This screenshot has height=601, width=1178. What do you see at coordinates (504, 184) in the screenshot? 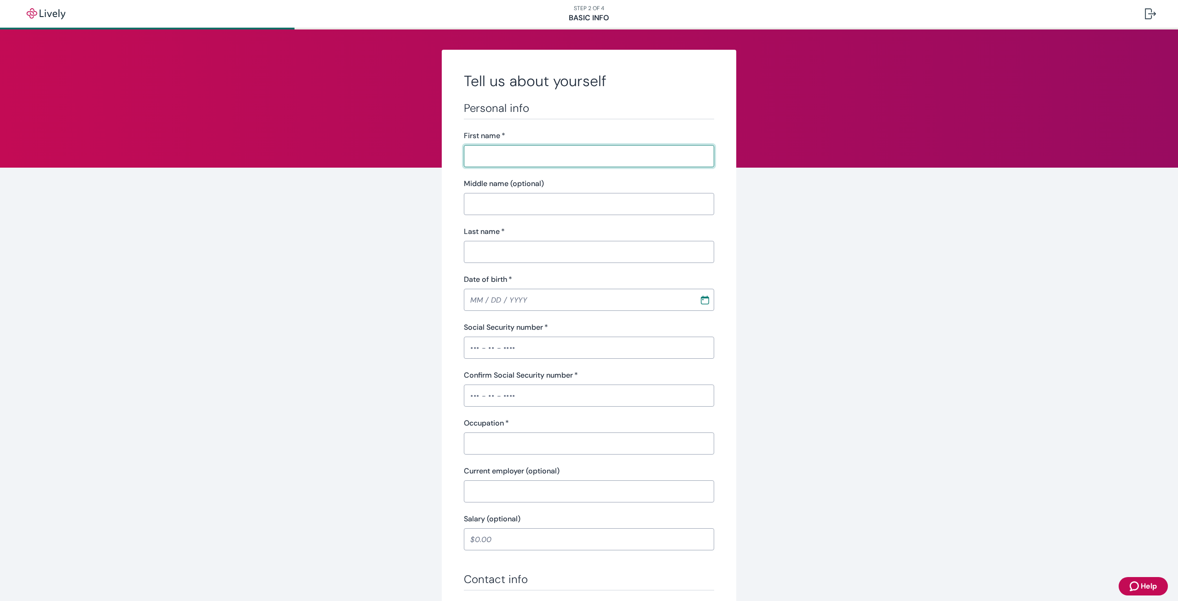
I see `label: Middle name (optional)` at bounding box center [504, 184].